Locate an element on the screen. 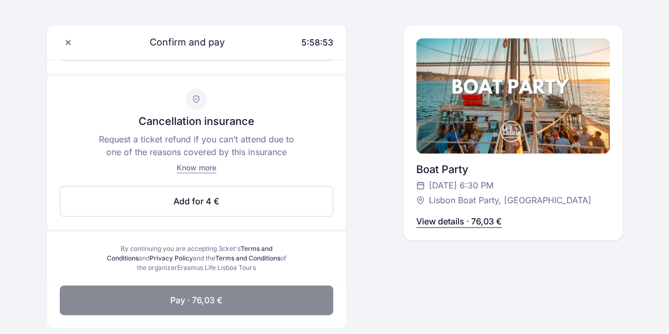 The width and height of the screenshot is (669, 334). div: Boat Party is located at coordinates (513, 169).